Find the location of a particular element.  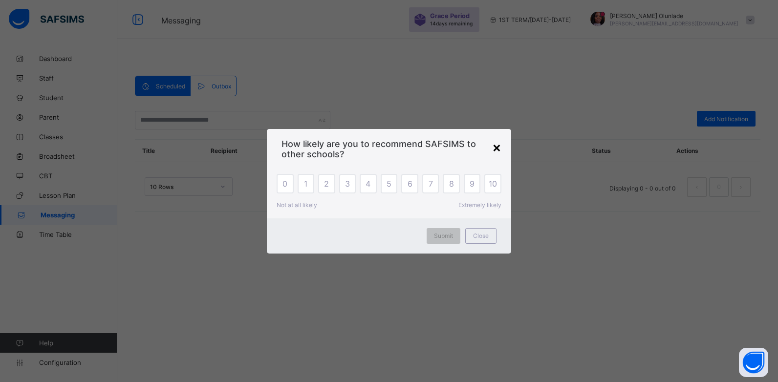

span: 7 is located at coordinates (431, 184).